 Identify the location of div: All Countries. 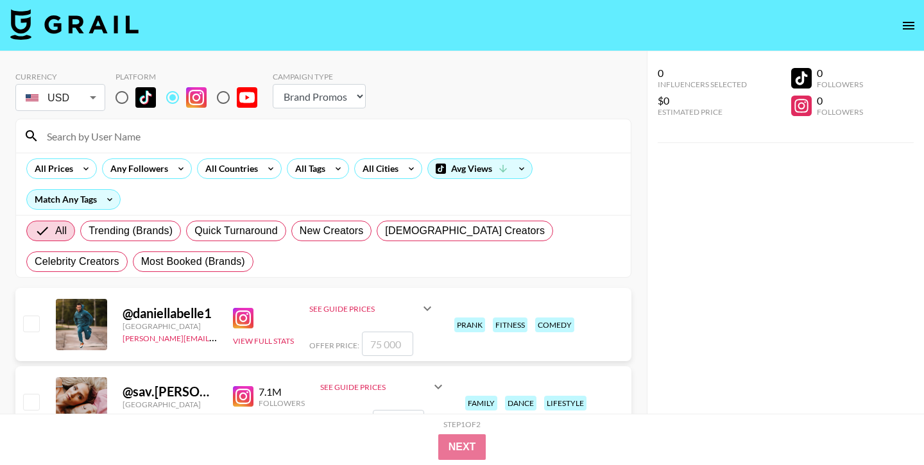
(229, 169).